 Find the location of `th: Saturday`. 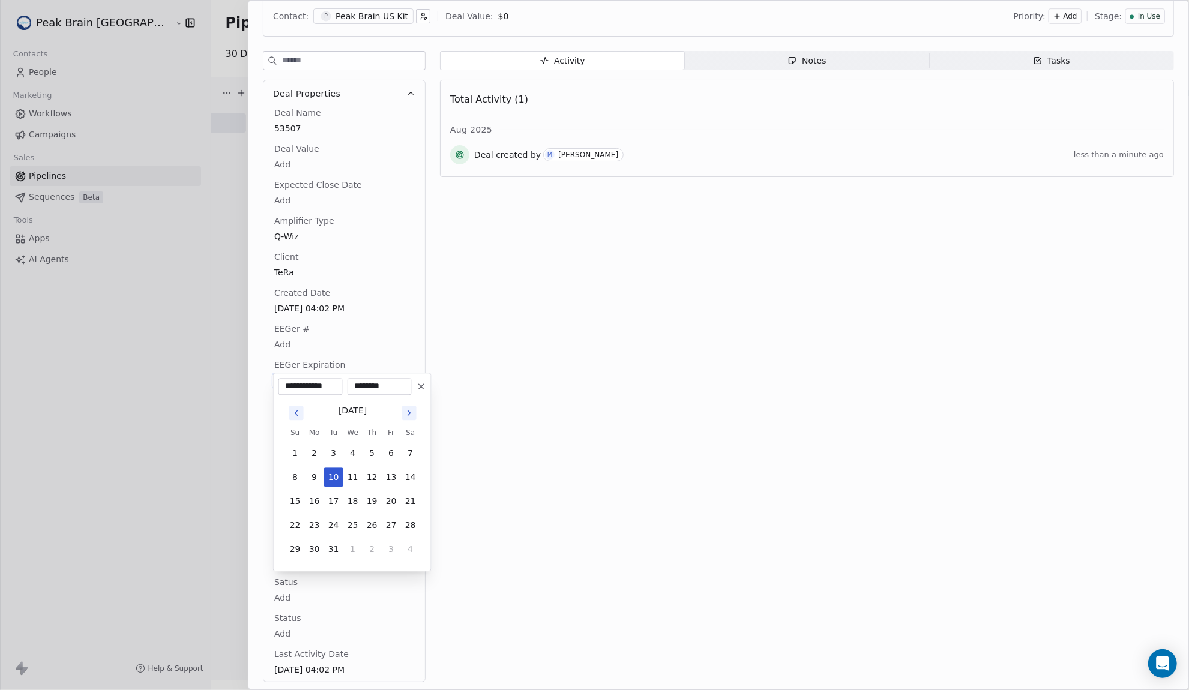

th: Saturday is located at coordinates (410, 433).